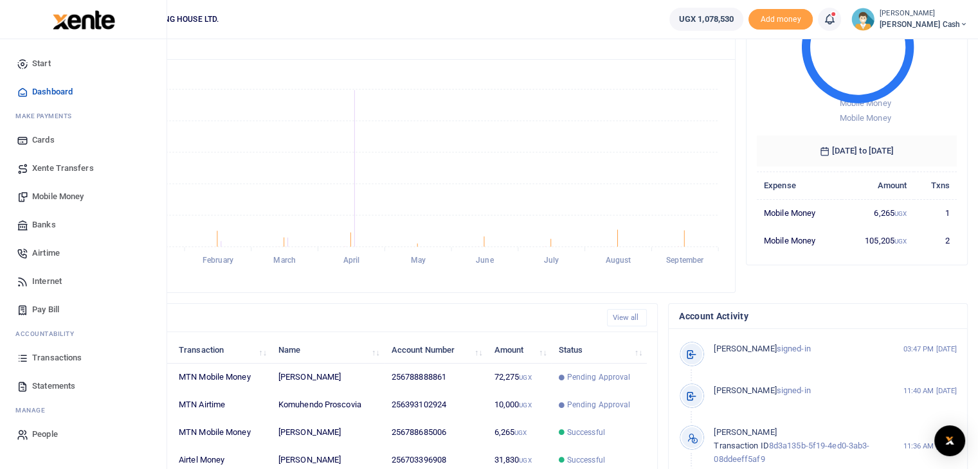 The image size is (978, 469). I want to click on tspan: February, so click(218, 260).